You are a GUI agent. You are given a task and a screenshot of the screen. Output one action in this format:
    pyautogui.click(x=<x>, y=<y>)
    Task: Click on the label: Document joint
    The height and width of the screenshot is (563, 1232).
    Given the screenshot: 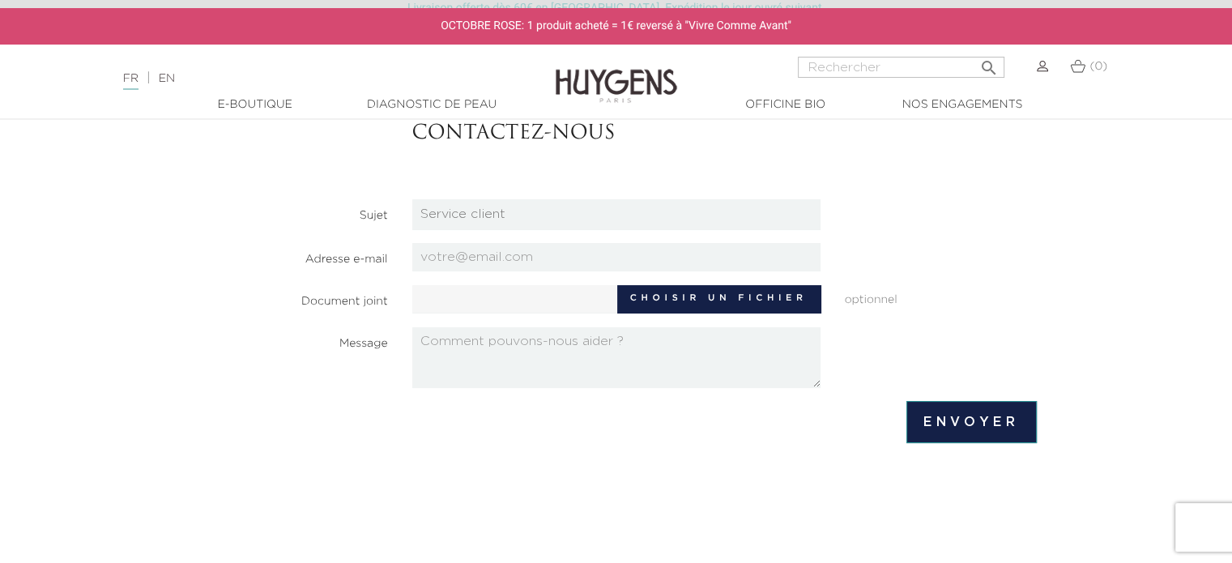 What is the action you would take?
    pyautogui.click(x=291, y=297)
    